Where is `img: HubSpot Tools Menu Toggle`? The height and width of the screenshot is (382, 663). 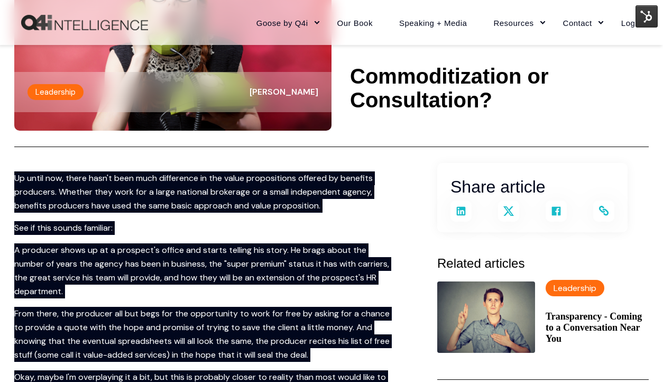
img: HubSpot Tools Menu Toggle is located at coordinates (647, 16).